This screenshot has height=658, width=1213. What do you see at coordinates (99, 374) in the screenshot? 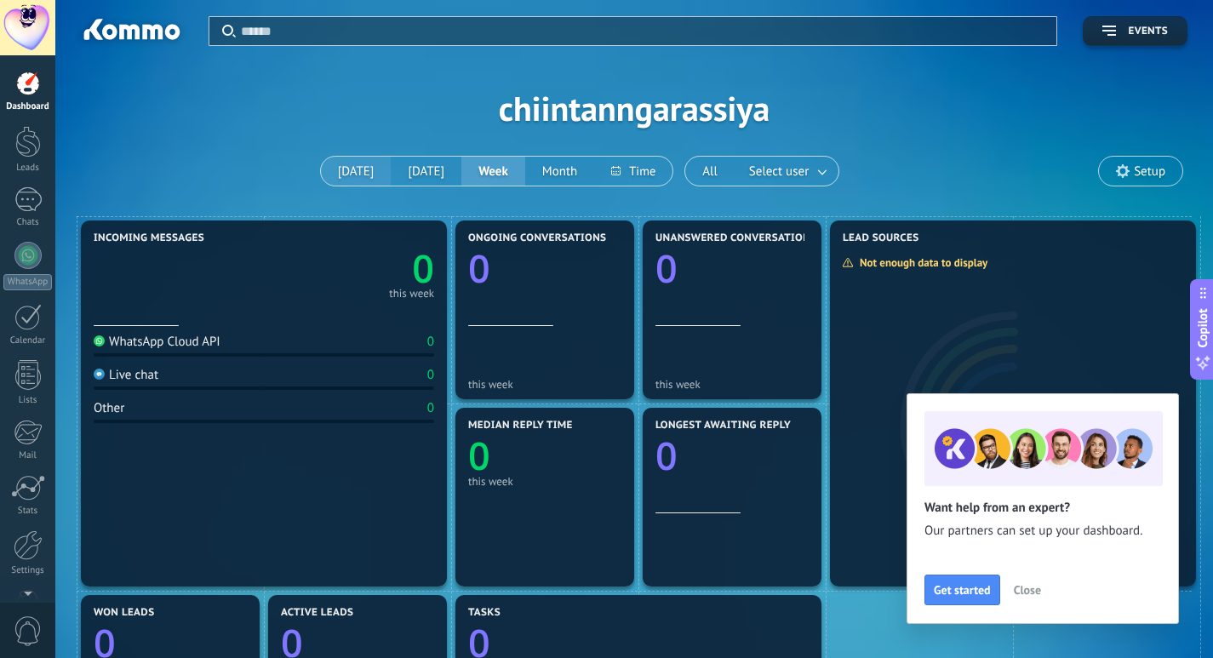
I see `img: Live chat` at bounding box center [99, 374].